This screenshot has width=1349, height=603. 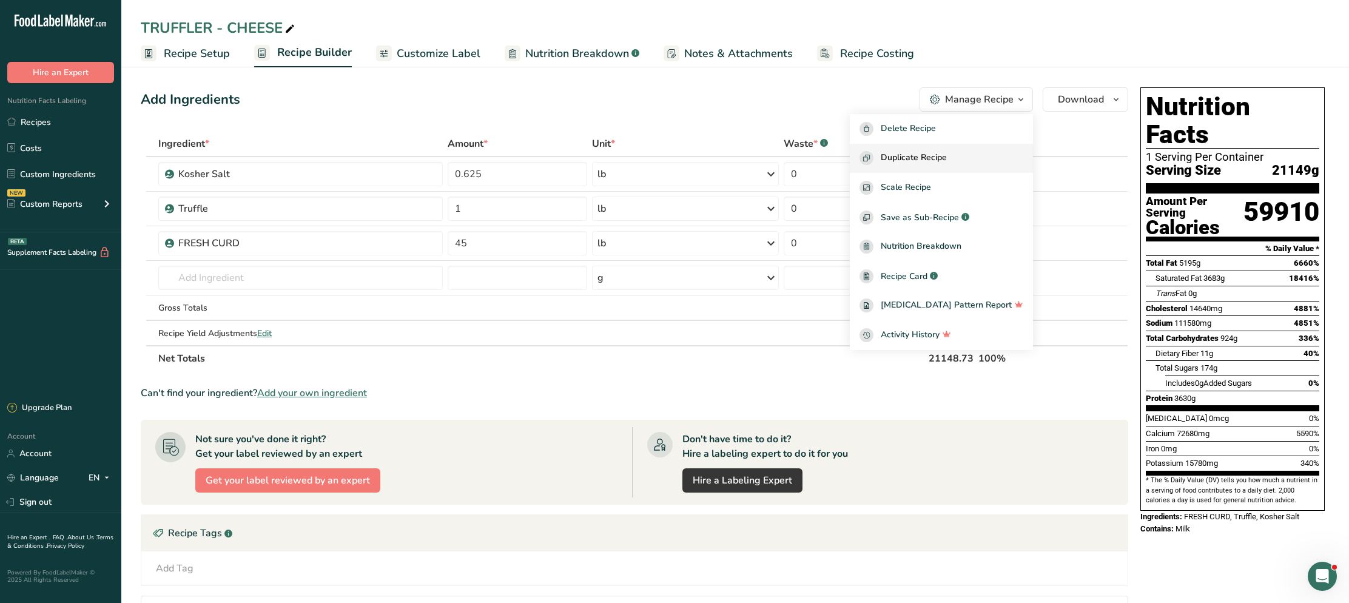 I want to click on th: 100%, so click(x=1025, y=358).